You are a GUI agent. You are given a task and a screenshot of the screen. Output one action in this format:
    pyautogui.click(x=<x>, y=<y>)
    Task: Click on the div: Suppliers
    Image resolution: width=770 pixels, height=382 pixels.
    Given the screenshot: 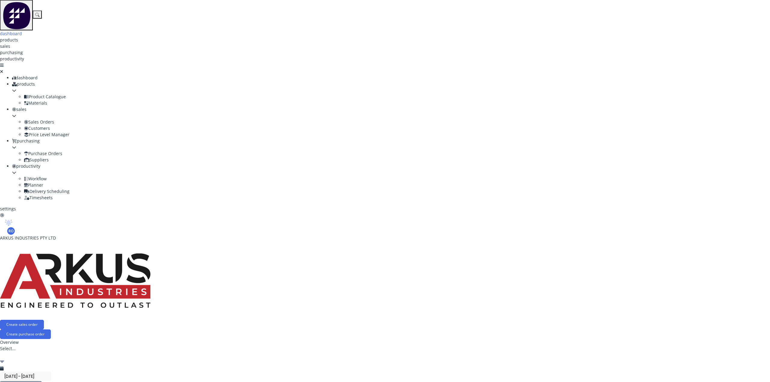 What is the action you would take?
    pyautogui.click(x=397, y=160)
    